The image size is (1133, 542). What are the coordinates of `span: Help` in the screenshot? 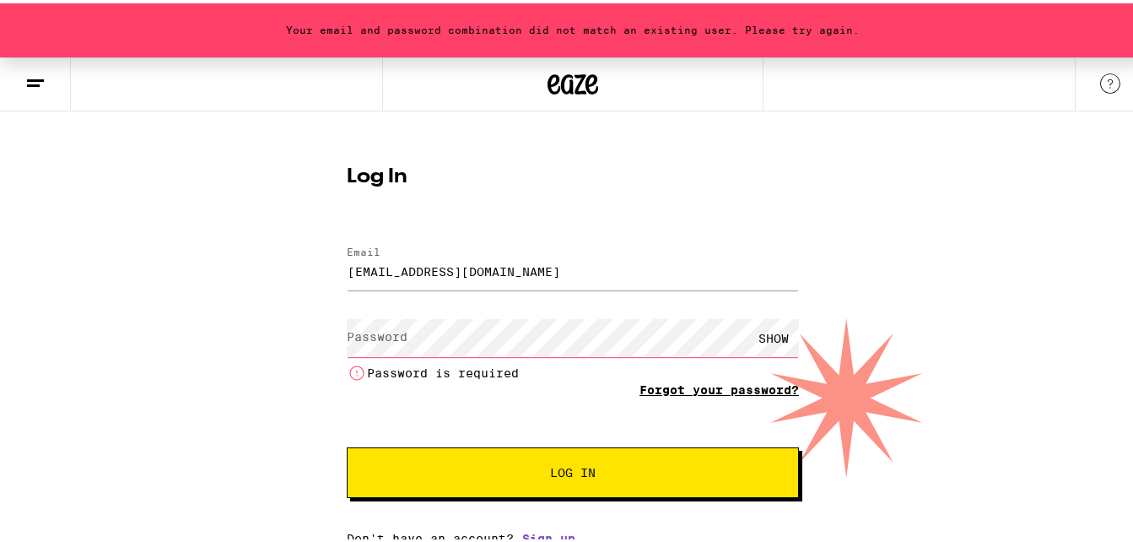 It's located at (55, 19).